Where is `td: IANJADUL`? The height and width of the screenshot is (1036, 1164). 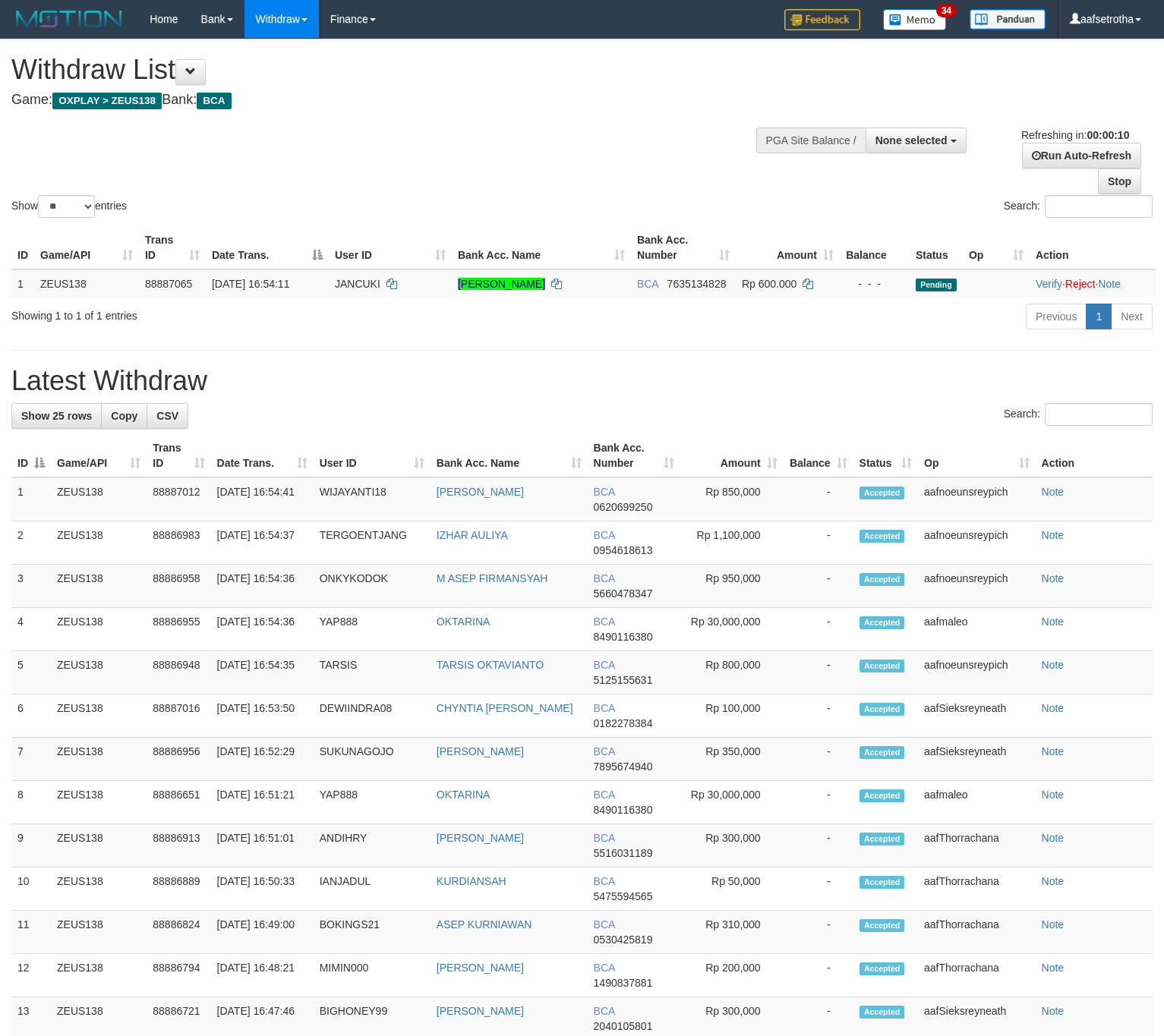
td: IANJADUL is located at coordinates (372, 889).